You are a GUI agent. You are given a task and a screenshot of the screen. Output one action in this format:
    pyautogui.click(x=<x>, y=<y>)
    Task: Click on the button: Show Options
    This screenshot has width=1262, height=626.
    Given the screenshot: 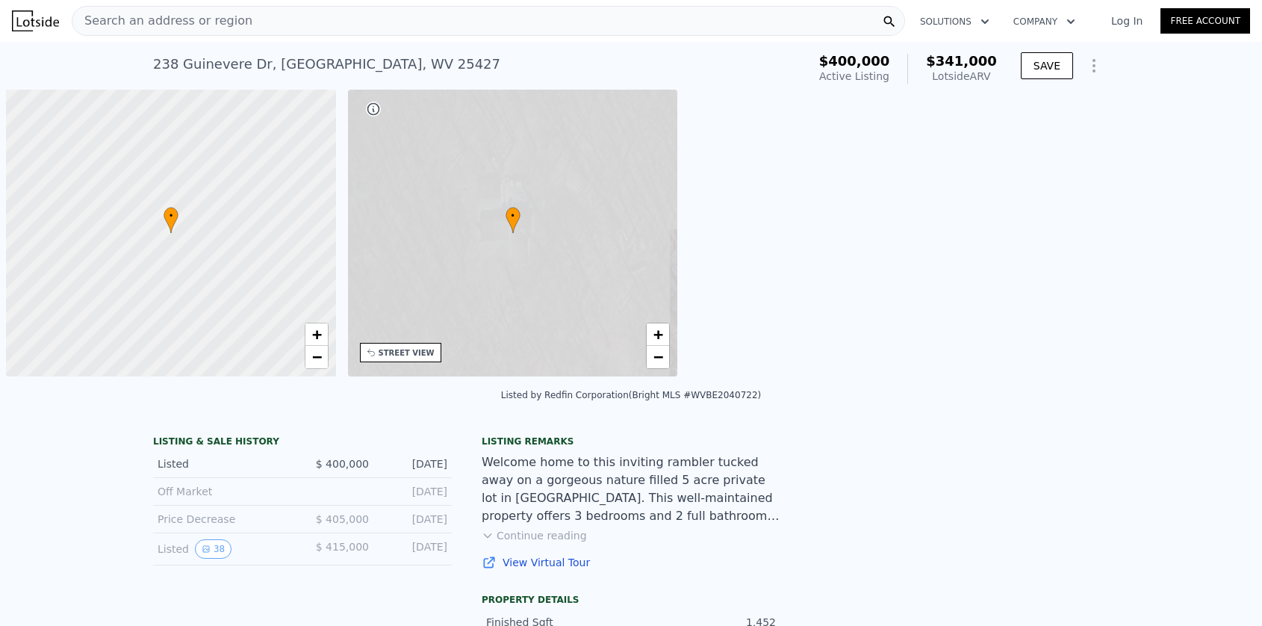 What is the action you would take?
    pyautogui.click(x=1094, y=66)
    